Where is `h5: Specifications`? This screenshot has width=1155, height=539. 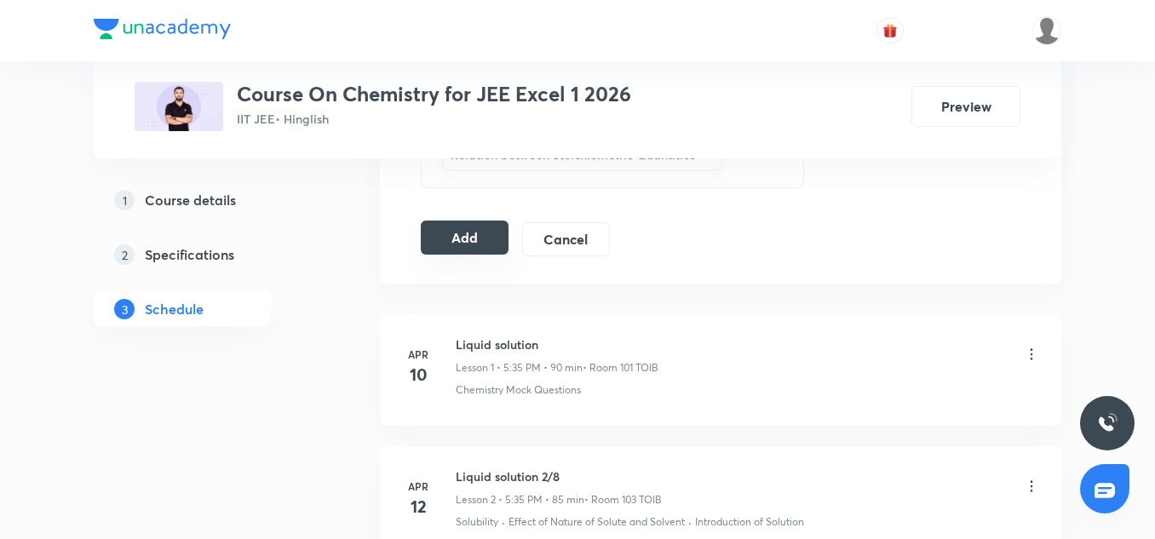
h5: Specifications is located at coordinates (189, 255).